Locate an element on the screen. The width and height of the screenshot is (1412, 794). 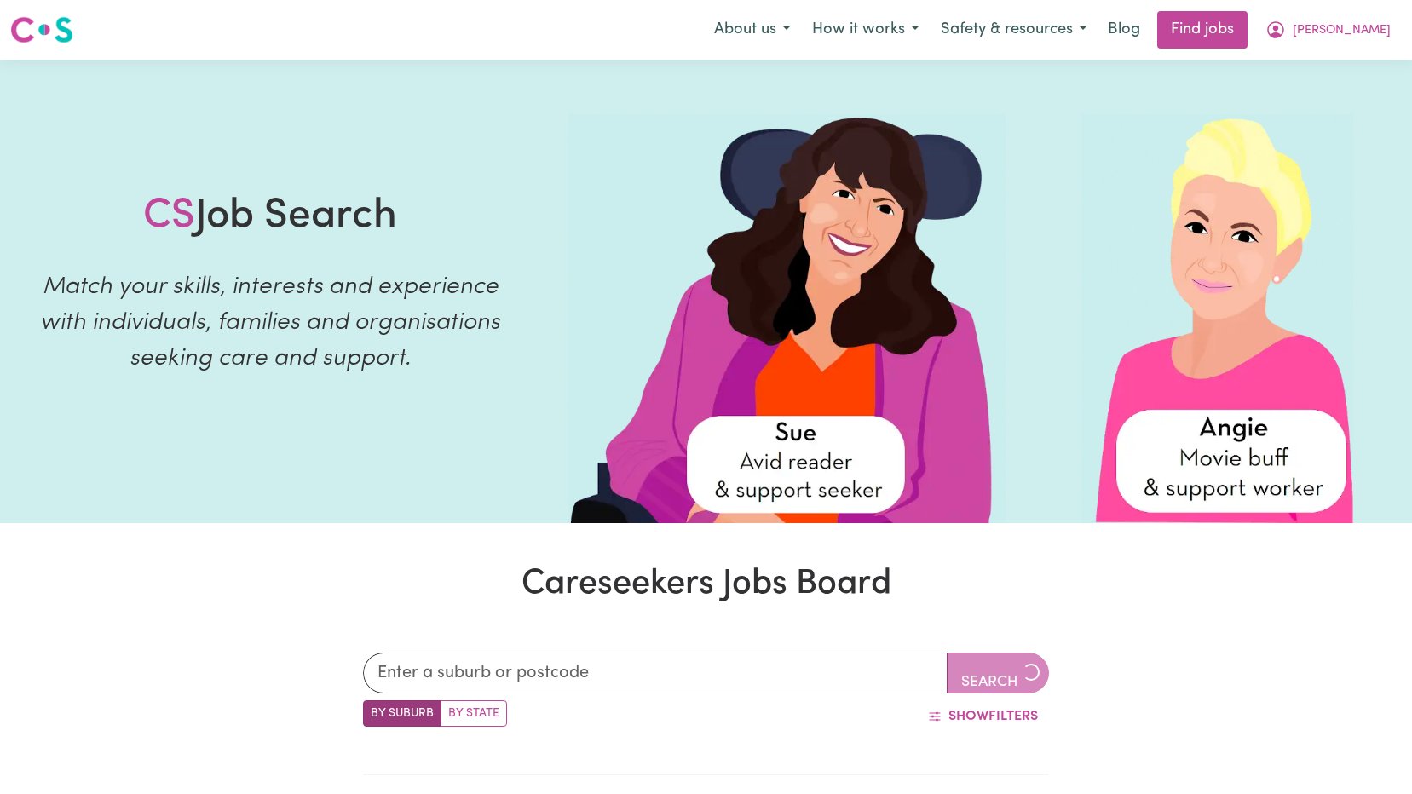
button: ShowFilters is located at coordinates (983, 717).